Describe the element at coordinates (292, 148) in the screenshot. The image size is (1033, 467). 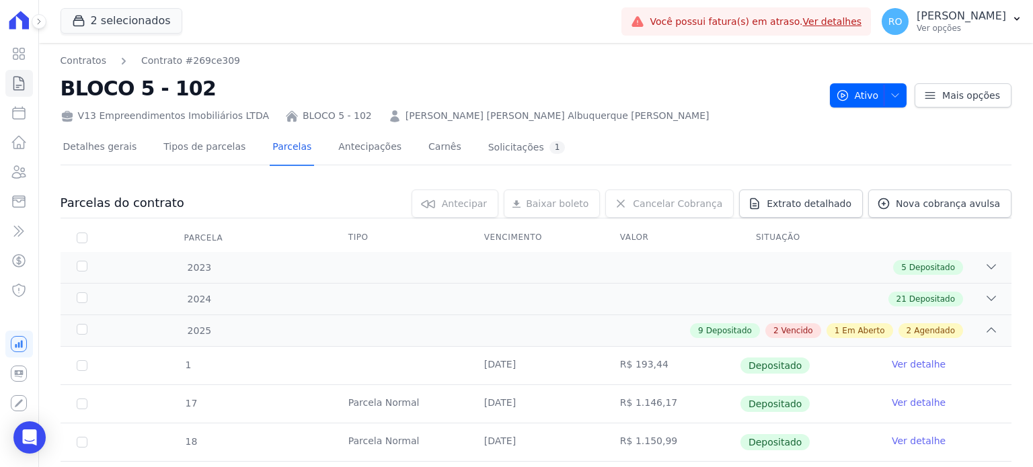
I see `a: Parcelas` at that location.